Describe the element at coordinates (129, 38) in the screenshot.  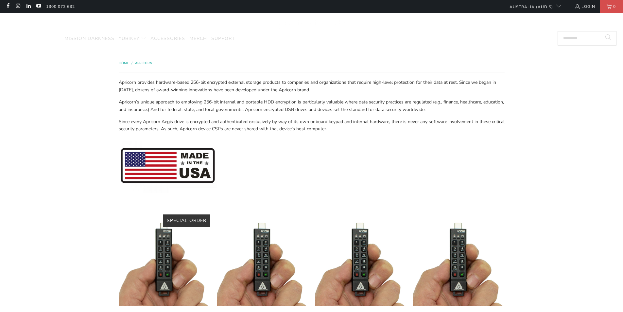
I see `span: YubiKey` at that location.